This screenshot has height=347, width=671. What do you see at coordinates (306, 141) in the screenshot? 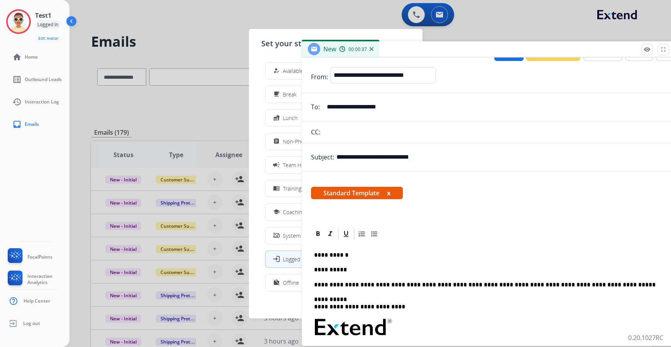
I see `span: Non-Phone Queue` at bounding box center [306, 141].